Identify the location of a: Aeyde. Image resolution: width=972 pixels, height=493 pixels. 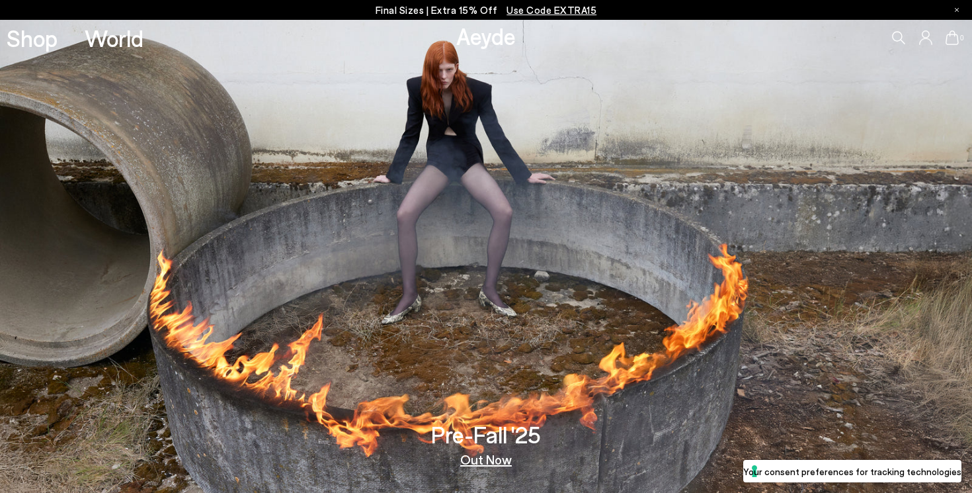
(486, 36).